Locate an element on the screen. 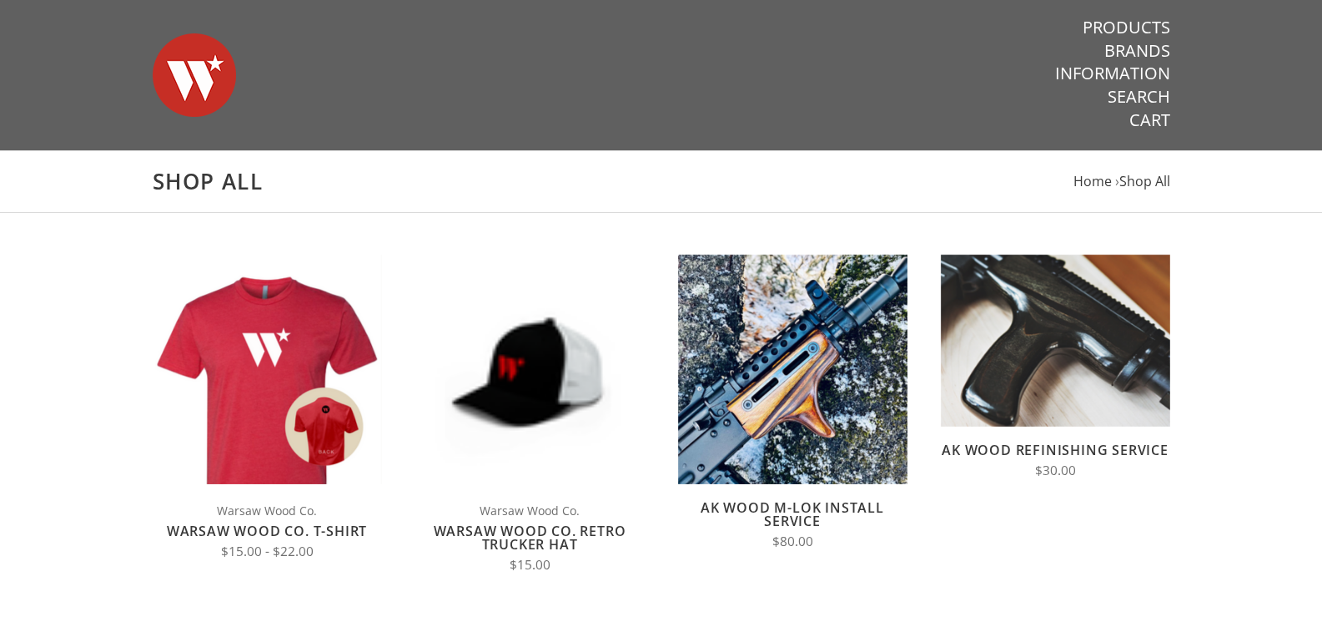 This screenshot has width=1322, height=617. span: $30.00 is located at coordinates (1055, 470).